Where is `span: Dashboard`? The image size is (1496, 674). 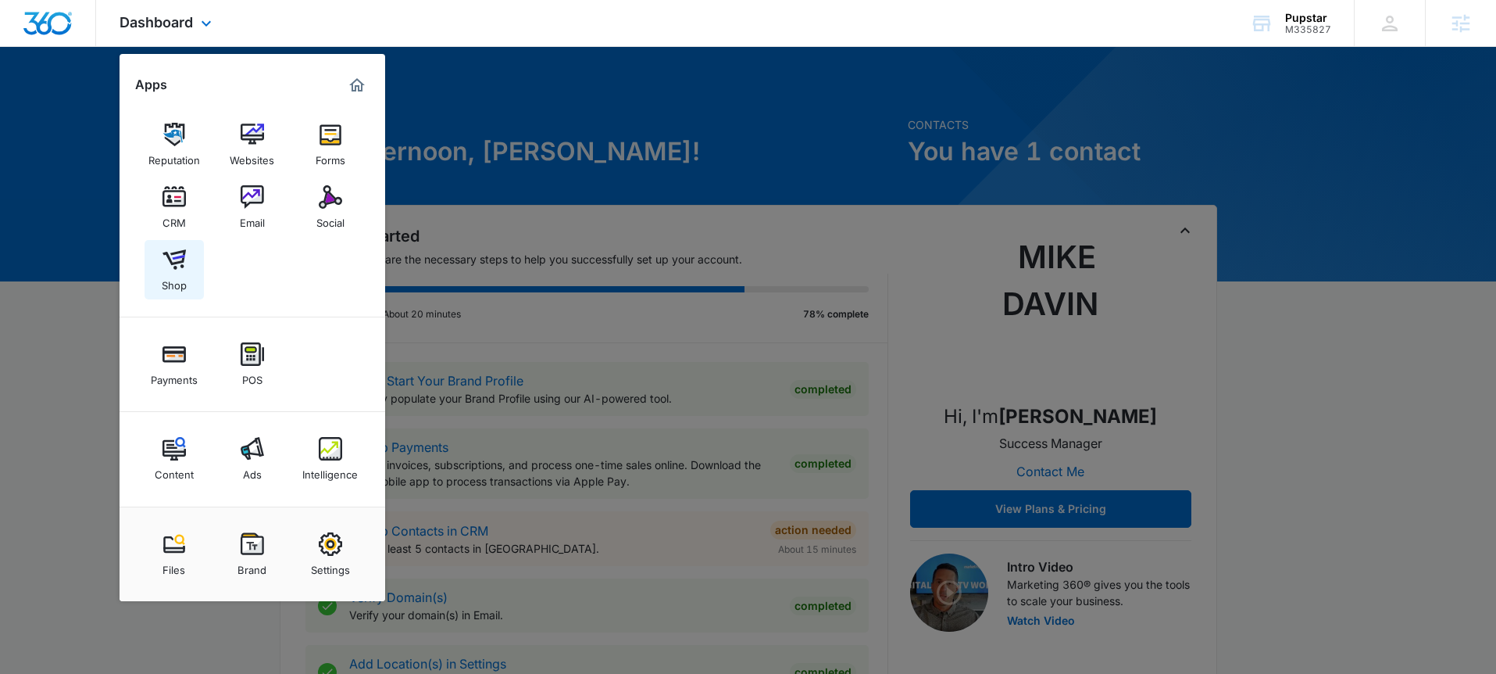
span: Dashboard is located at coordinates (156, 22).